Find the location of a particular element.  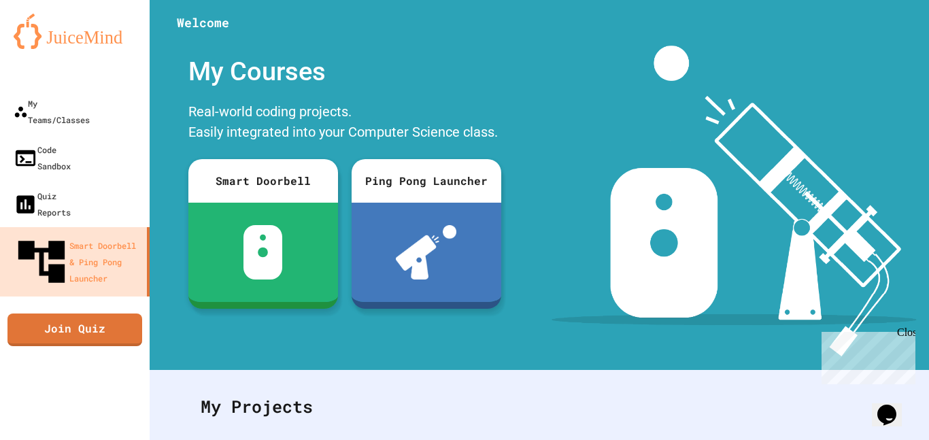

div: Quiz Reports is located at coordinates (42, 204).